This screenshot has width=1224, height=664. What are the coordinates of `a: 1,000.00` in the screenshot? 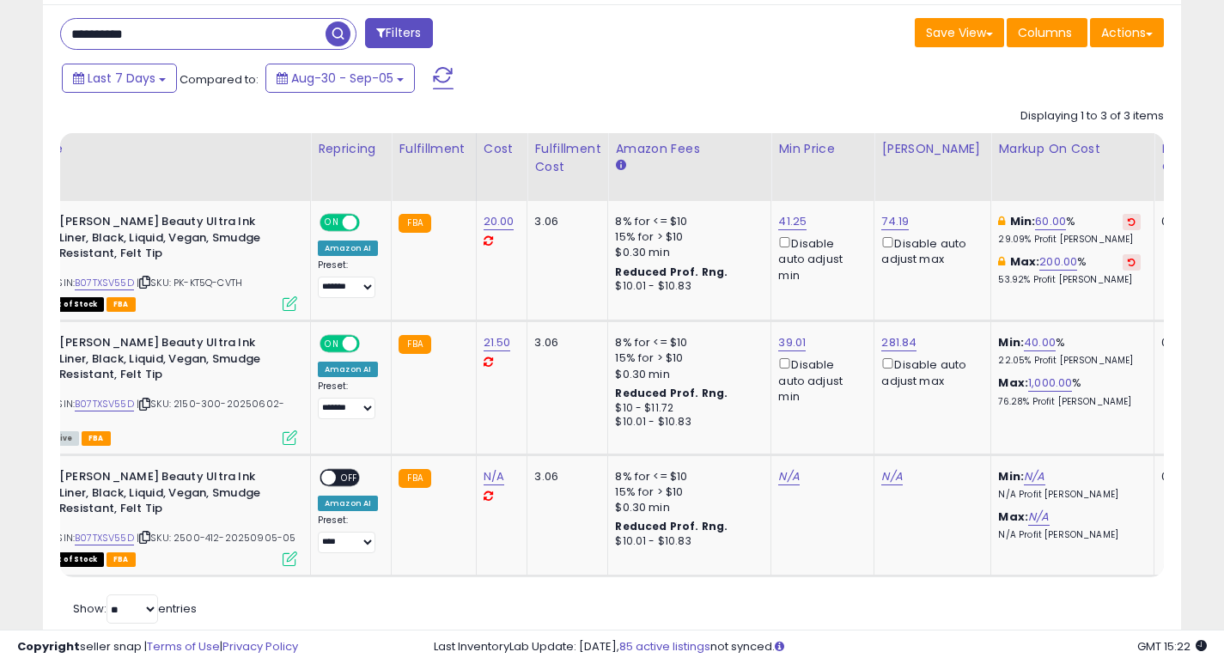 It's located at (1049, 383).